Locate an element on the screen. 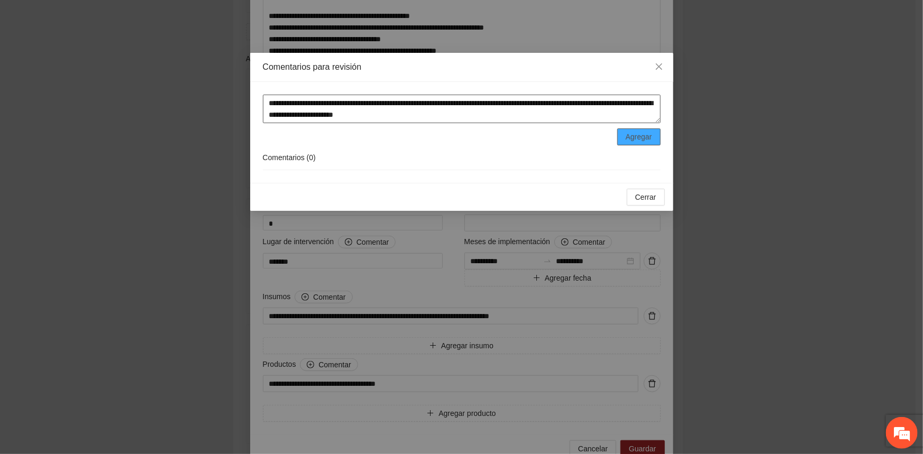 The width and height of the screenshot is (923, 454). div: Chatee con nosotros ahora is located at coordinates (116, 61).